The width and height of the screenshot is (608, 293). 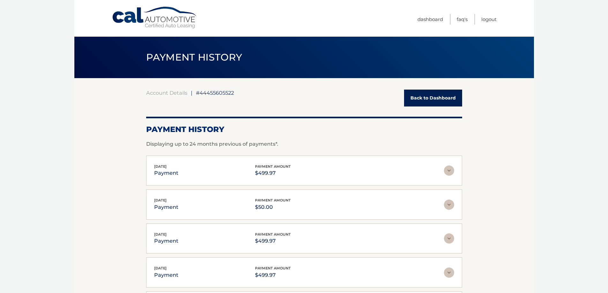 What do you see at coordinates (462, 19) in the screenshot?
I see `a: FAQ's` at bounding box center [462, 19].